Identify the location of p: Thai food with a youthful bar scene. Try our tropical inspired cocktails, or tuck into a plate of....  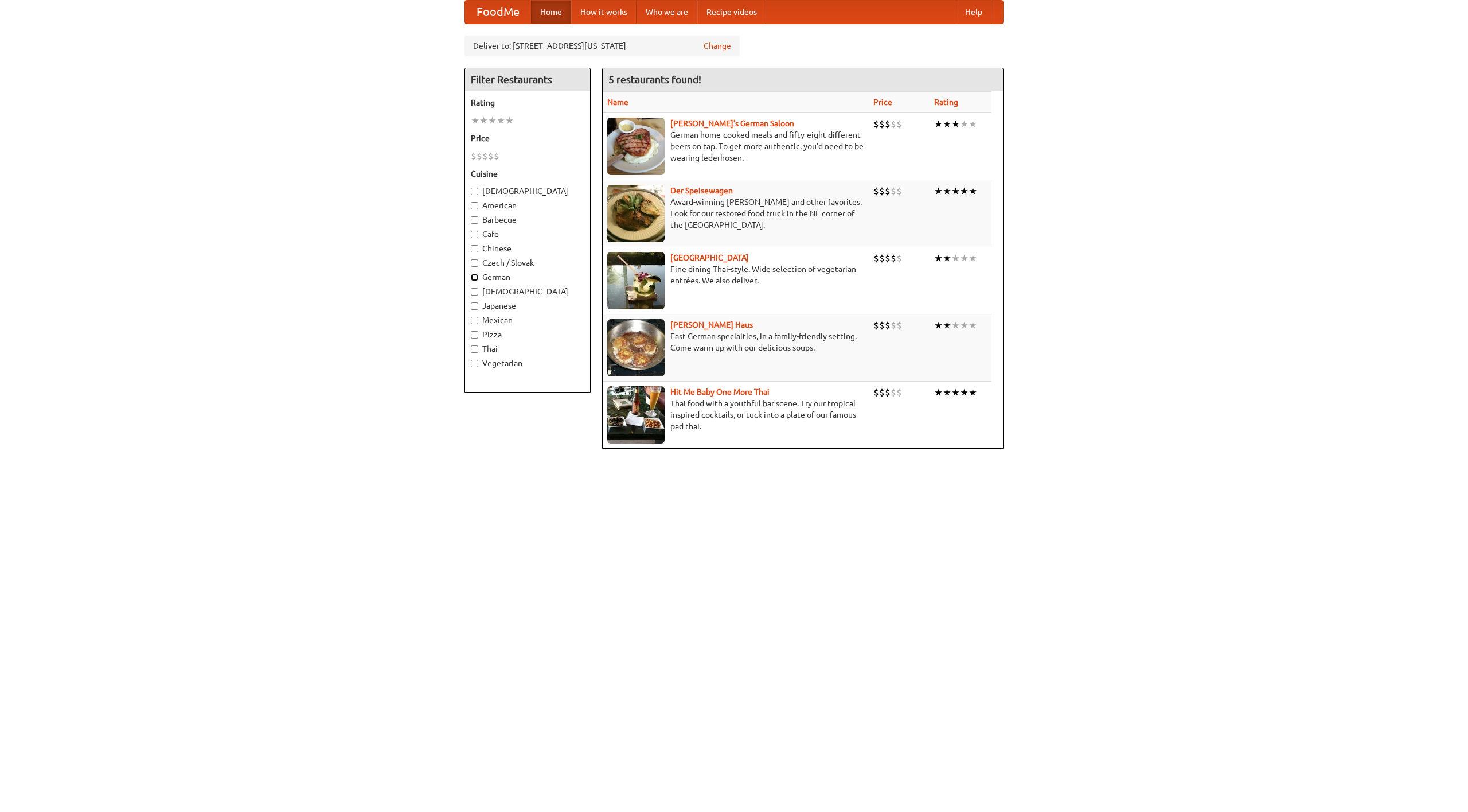
(736, 414).